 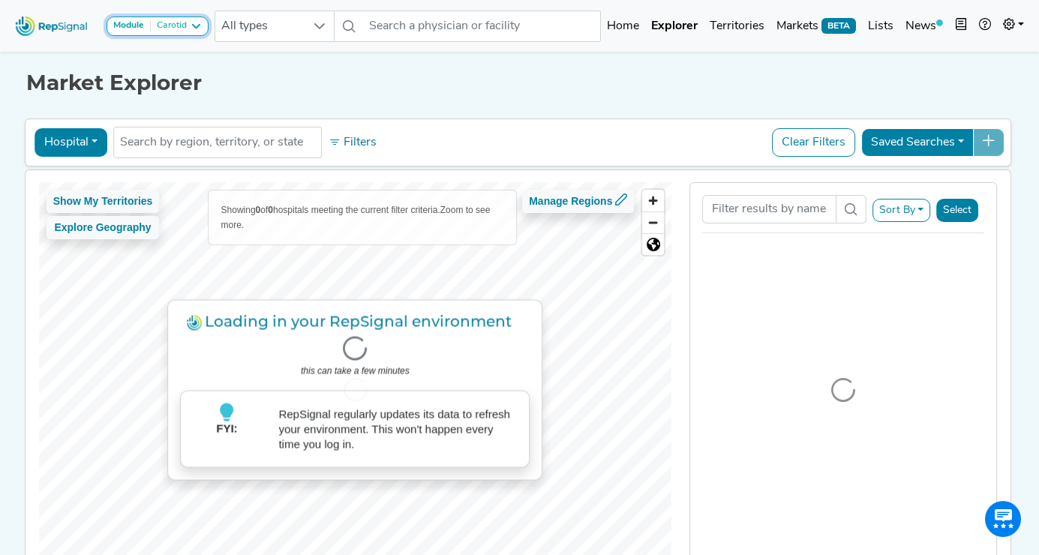 I want to click on button: Clear Filters, so click(x=814, y=143).